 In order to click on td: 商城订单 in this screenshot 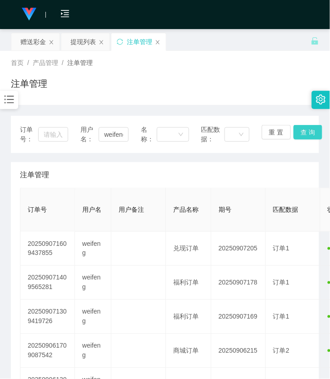, I will do `click(189, 351)`.